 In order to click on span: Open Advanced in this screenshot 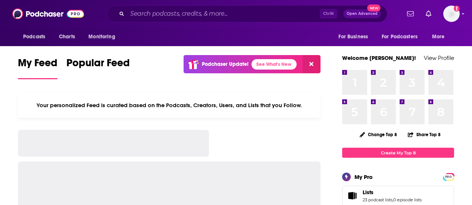, I will do `click(362, 14)`.